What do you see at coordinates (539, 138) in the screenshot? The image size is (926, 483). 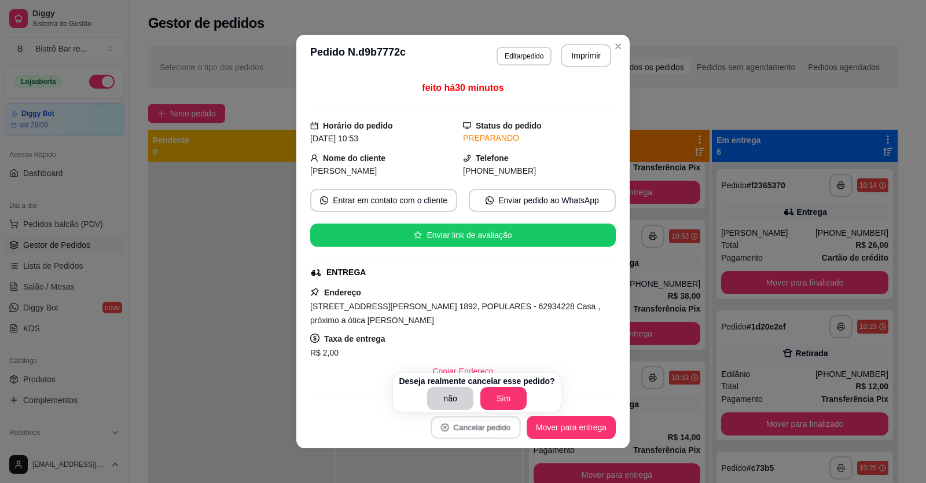 I see `div: PREPARANDO` at bounding box center [539, 138].